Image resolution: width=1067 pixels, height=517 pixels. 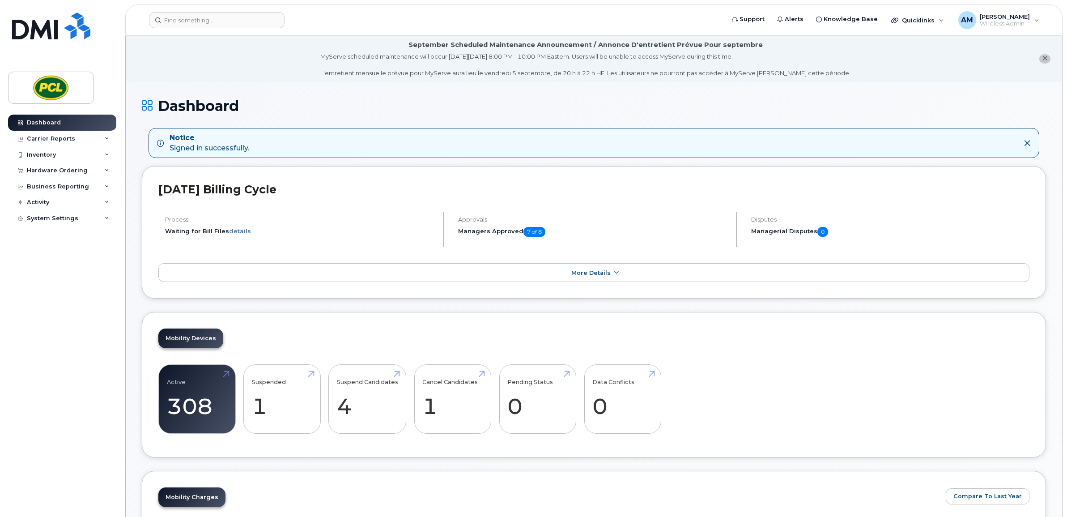 I want to click on button: close notification, so click(x=1044, y=59).